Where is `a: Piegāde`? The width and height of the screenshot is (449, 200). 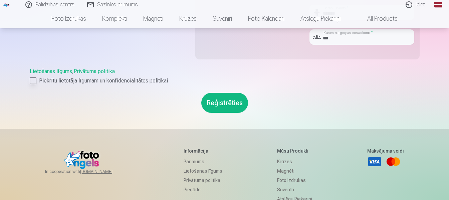
a: Piegāde is located at coordinates (203, 190).